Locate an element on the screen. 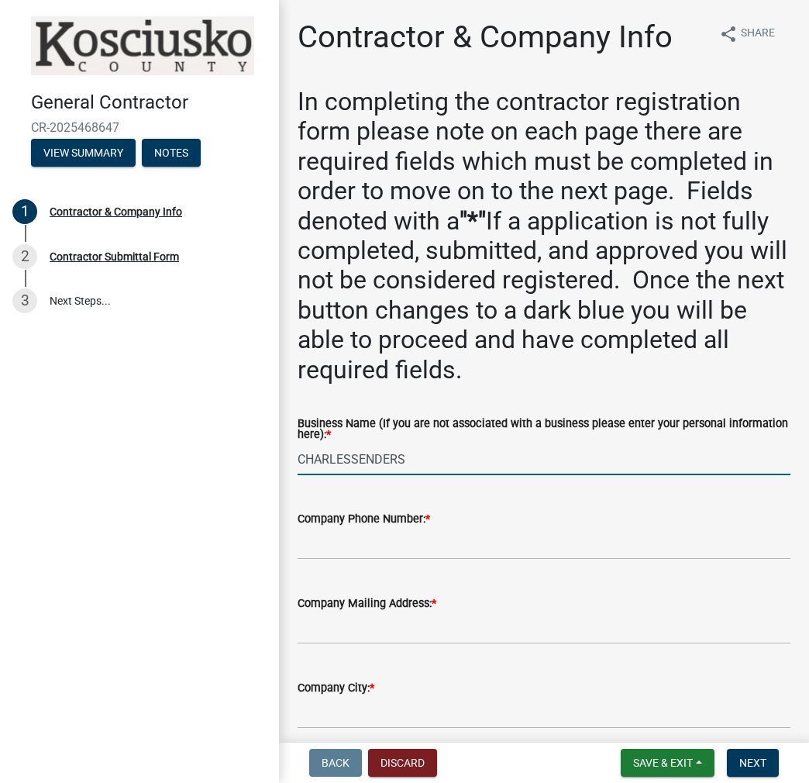 The height and width of the screenshot is (783, 809). button: Notes is located at coordinates (171, 153).